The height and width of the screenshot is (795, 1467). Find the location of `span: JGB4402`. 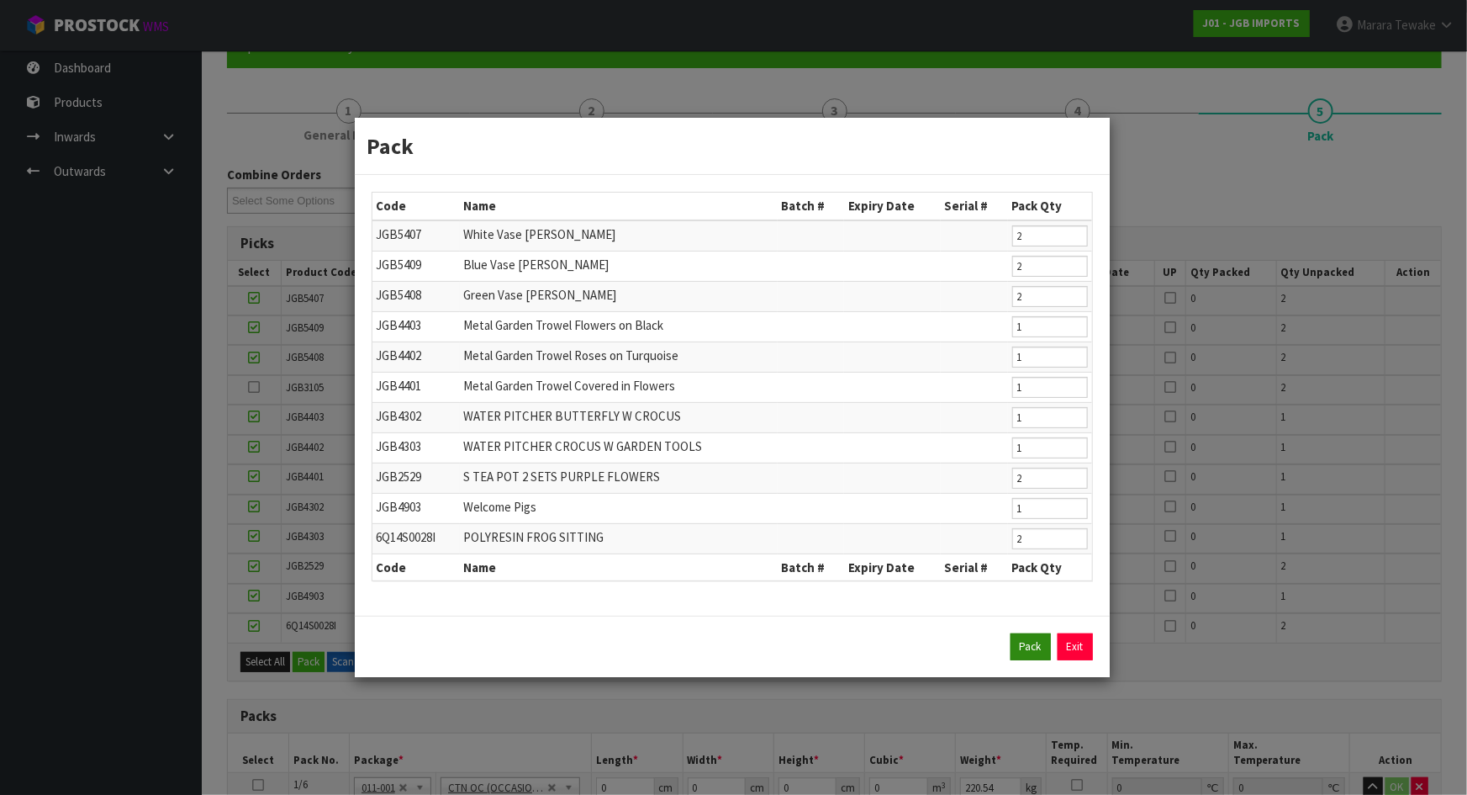

span: JGB4402 is located at coordinates (399, 355).